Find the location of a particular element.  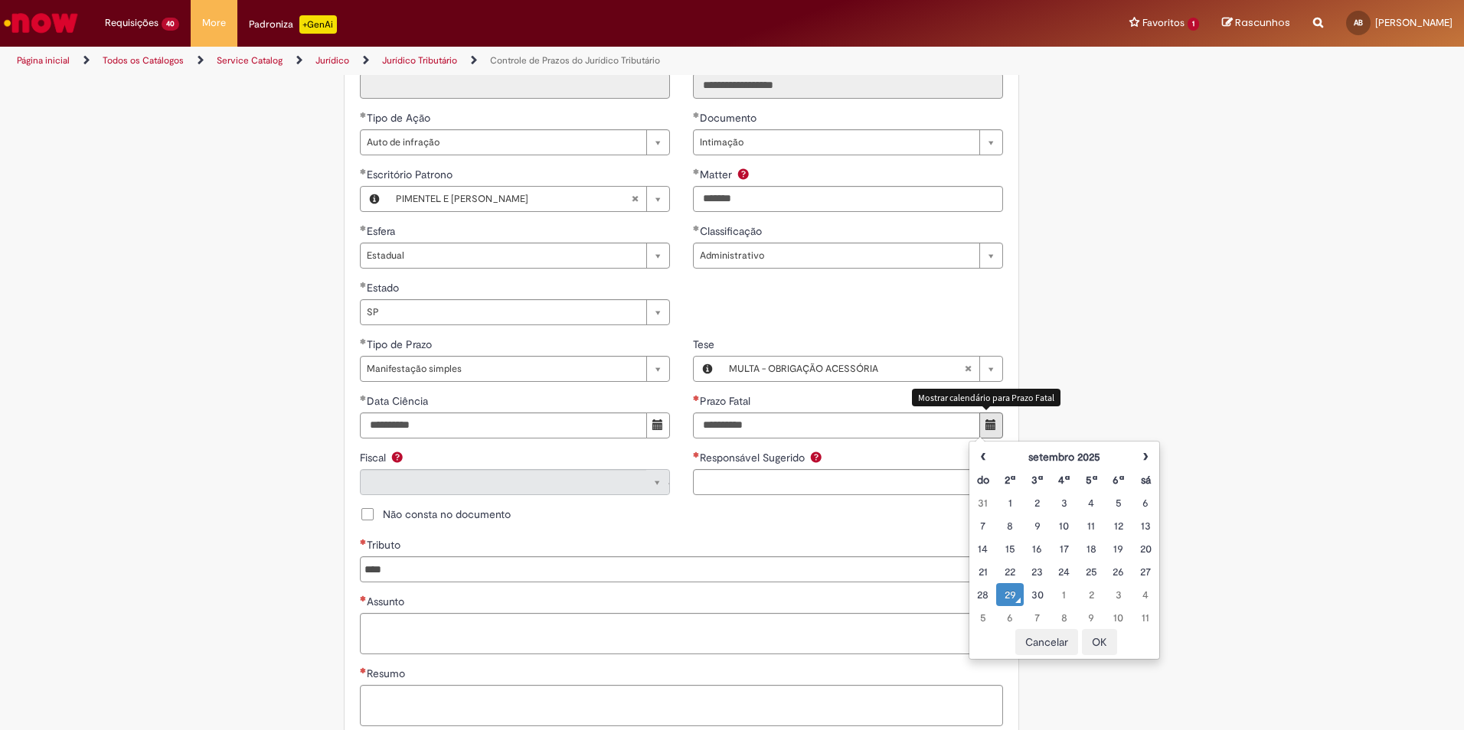

input: Matter is located at coordinates (848, 199).